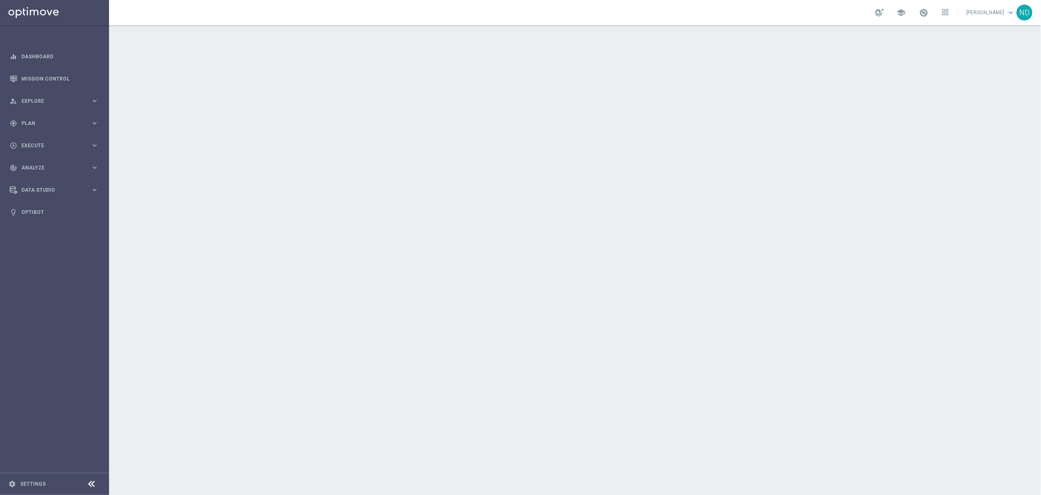  Describe the element at coordinates (54, 190) in the screenshot. I see `button: Data Studio keyboard_arrow_right` at that location.